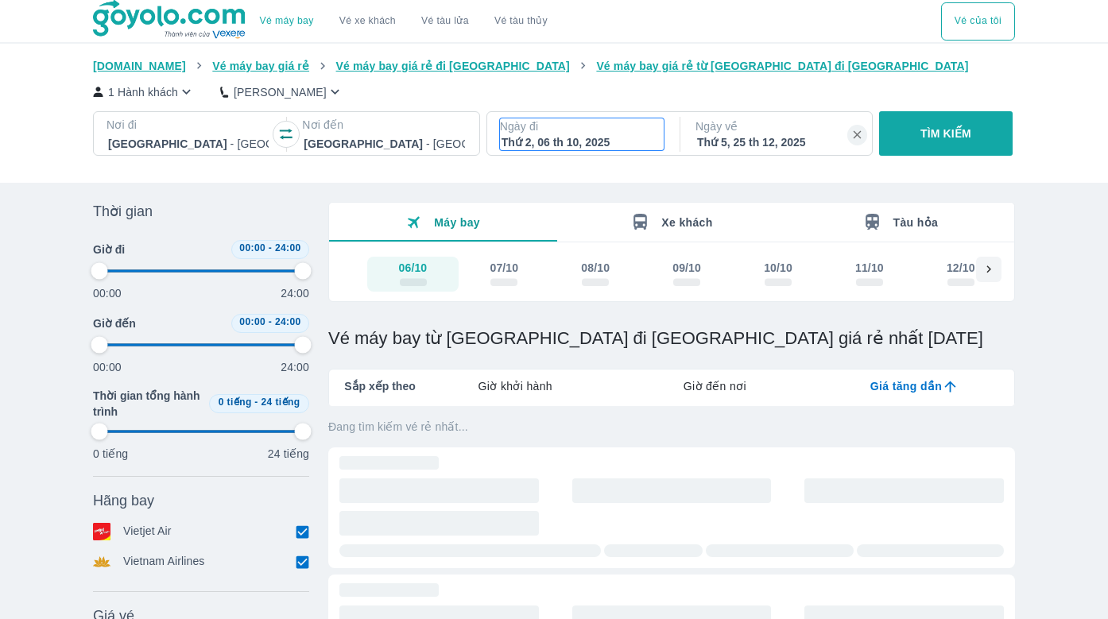  What do you see at coordinates (672, 427) in the screenshot?
I see `p: Đang tìm kiếm vé rẻ nhất...` at bounding box center [672, 427].